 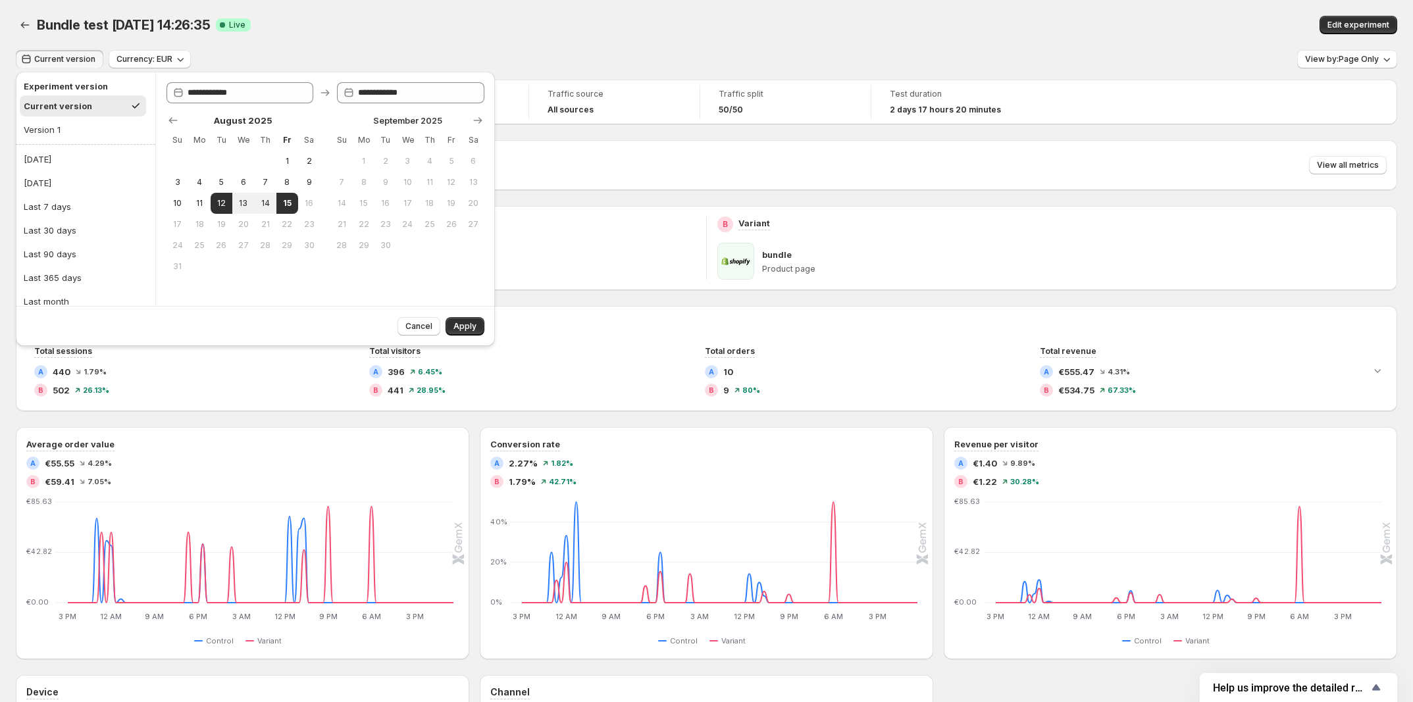 I want to click on div: Last 30 days, so click(x=50, y=230).